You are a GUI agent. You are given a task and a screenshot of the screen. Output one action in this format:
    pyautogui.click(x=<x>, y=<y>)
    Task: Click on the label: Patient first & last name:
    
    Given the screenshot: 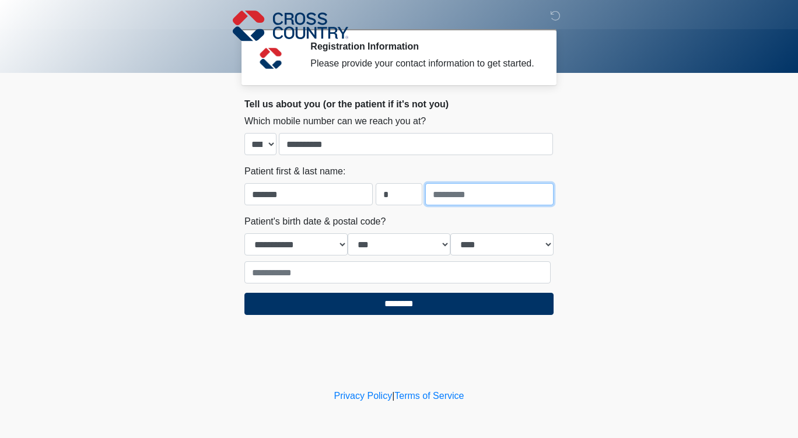 What is the action you would take?
    pyautogui.click(x=295, y=172)
    